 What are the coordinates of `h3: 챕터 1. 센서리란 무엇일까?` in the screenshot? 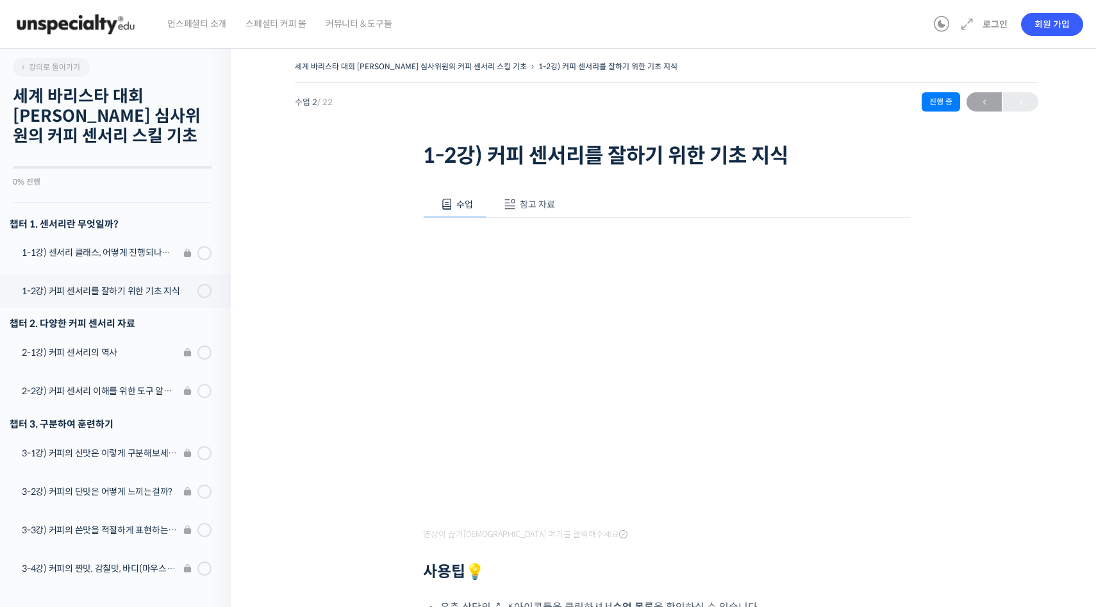 It's located at (110, 224).